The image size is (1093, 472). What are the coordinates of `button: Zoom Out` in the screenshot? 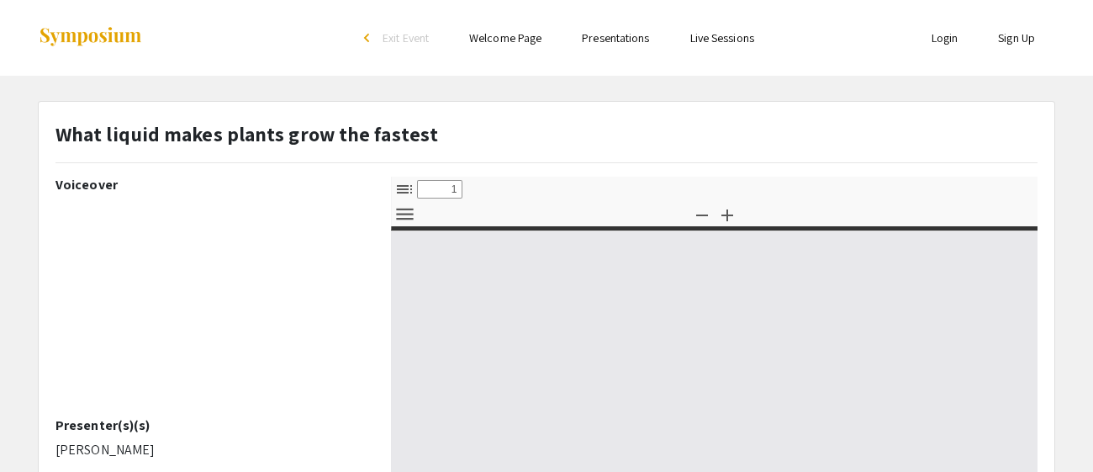 It's located at (702, 214).